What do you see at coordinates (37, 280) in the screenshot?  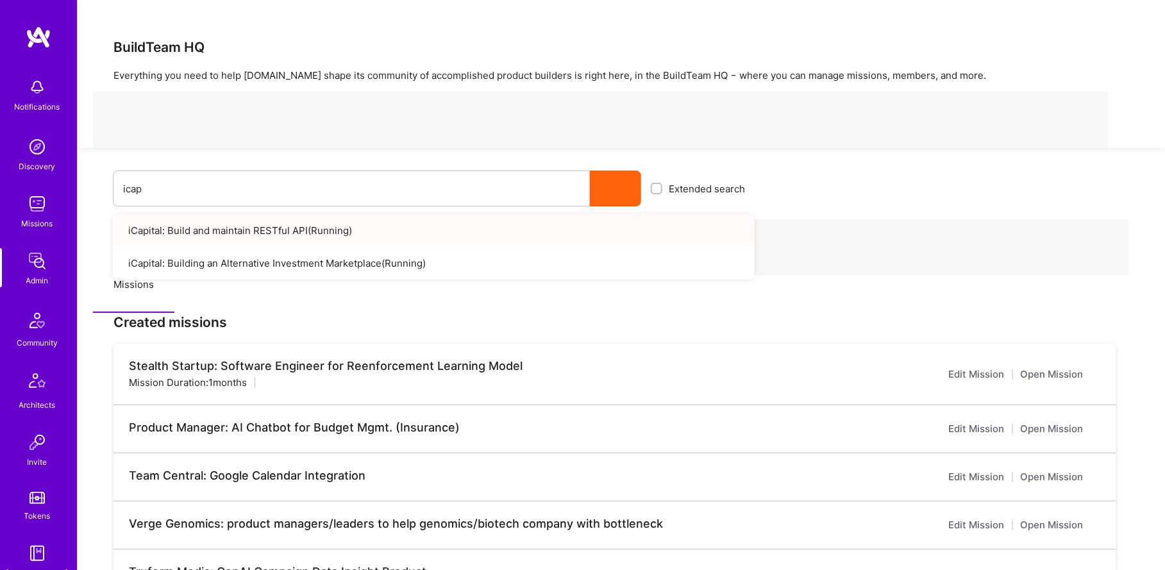 I see `div: Admin` at bounding box center [37, 280].